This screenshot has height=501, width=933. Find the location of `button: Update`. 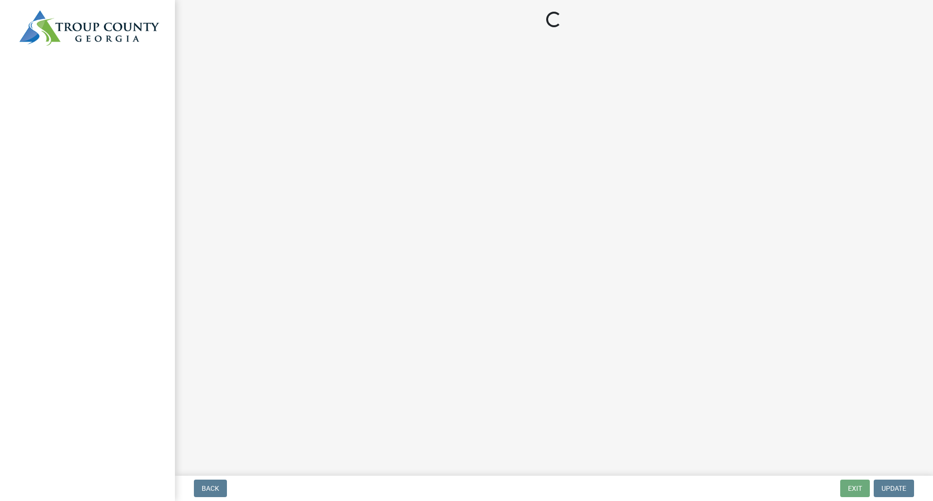

button: Update is located at coordinates (893, 488).